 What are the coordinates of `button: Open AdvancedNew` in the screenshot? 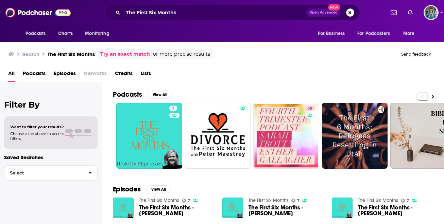 It's located at (323, 13).